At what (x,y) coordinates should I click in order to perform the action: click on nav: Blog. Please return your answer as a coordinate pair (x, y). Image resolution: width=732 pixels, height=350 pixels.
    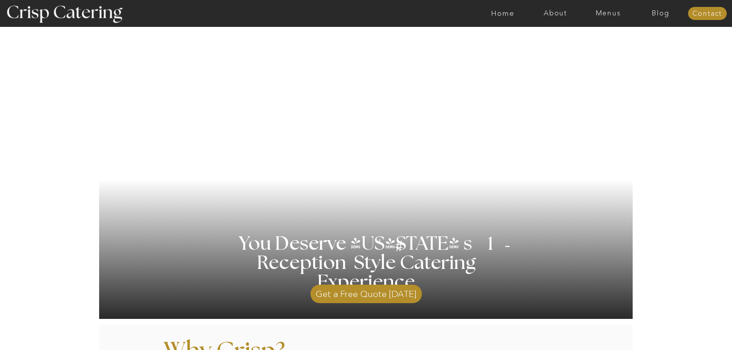
    Looking at the image, I should click on (660, 13).